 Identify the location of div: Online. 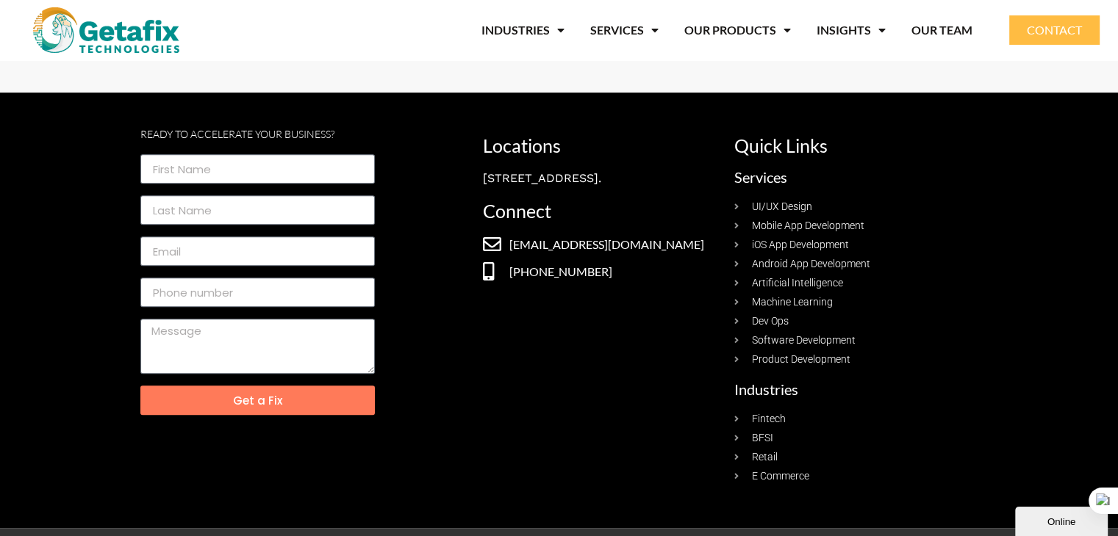
(46, 18).